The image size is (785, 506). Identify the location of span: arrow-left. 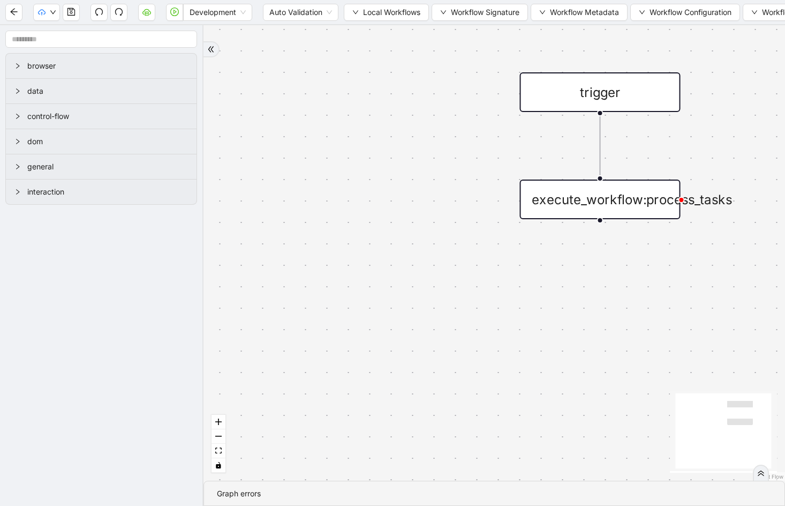
(14, 12).